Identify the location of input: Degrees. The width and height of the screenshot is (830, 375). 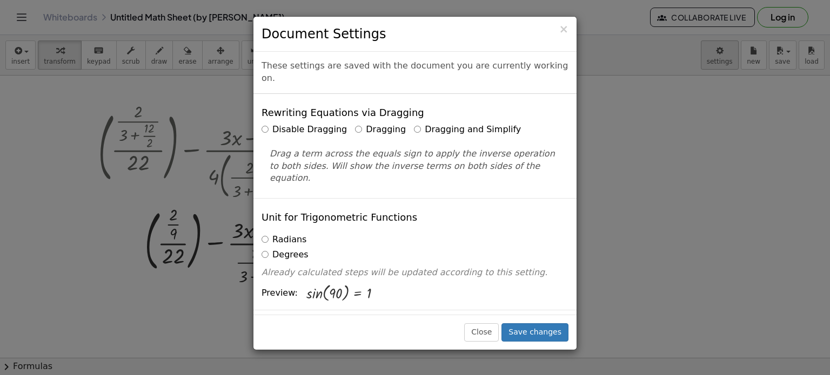
(265, 254).